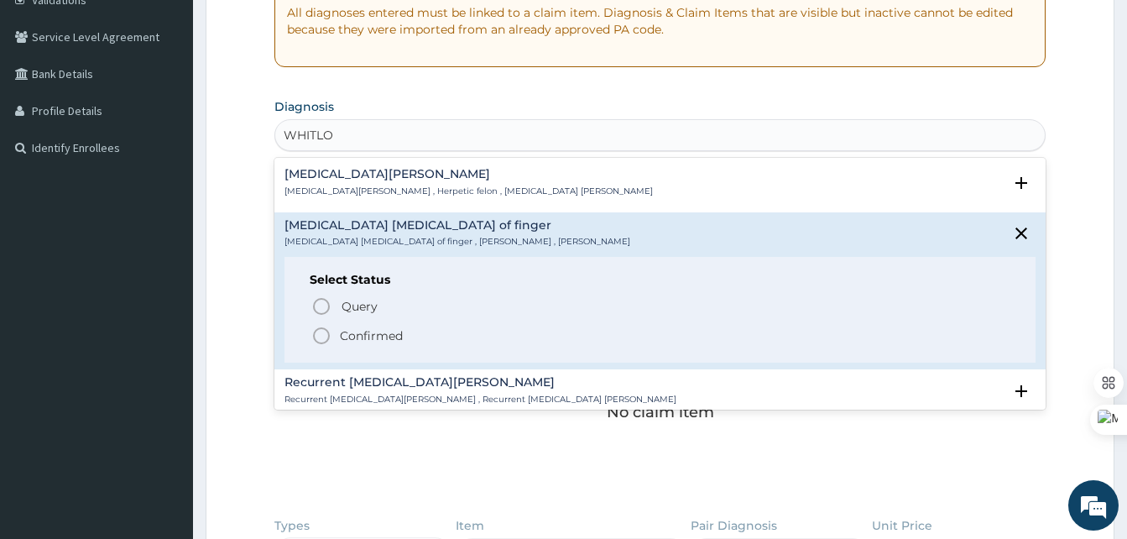 This screenshot has width=1127, height=539. Describe the element at coordinates (295, 29) in the screenshot. I see `div: Minimize live chat window` at that location.